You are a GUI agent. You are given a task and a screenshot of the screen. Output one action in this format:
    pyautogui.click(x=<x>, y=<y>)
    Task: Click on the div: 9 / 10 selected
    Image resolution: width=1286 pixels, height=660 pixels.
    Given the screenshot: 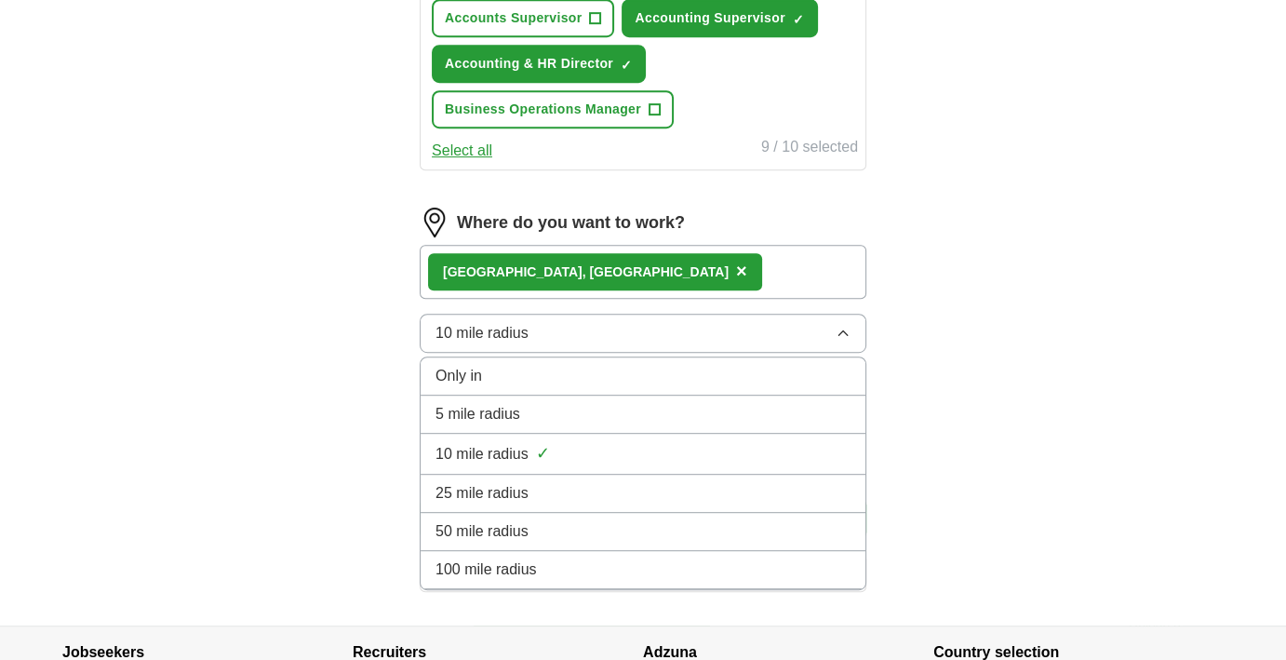 What is the action you would take?
    pyautogui.click(x=810, y=149)
    